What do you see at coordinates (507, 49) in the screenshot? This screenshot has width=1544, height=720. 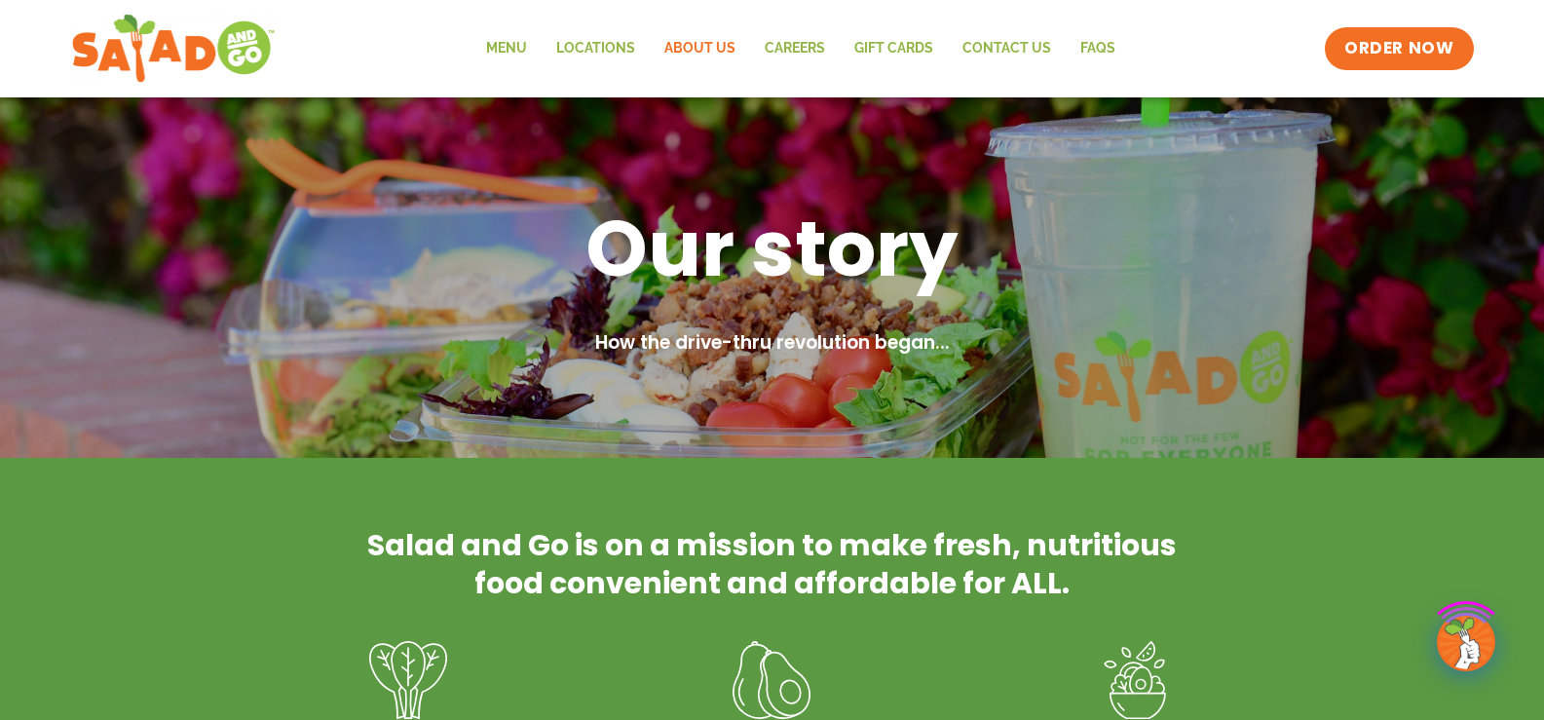 I see `a: Menu` at bounding box center [507, 49].